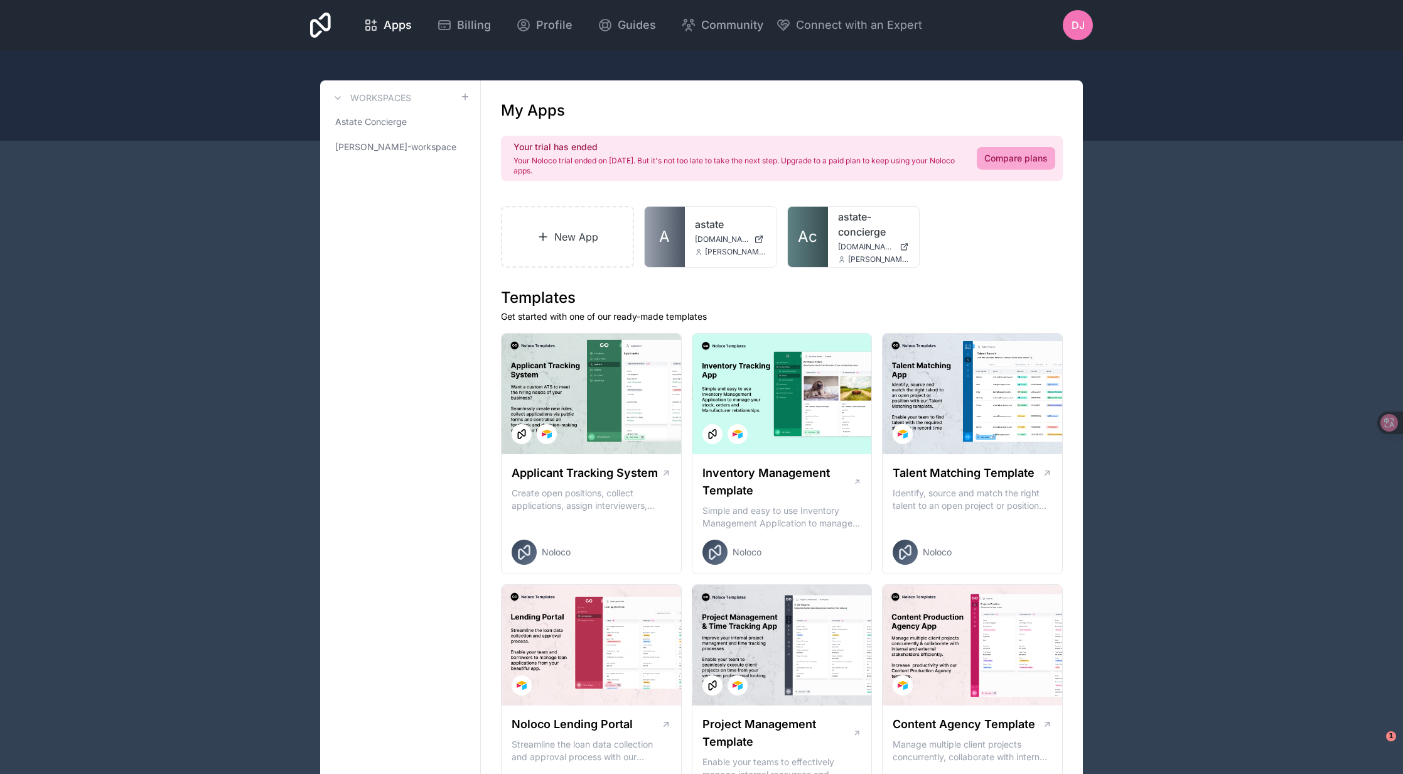 The width and height of the screenshot is (1403, 774). Describe the element at coordinates (964, 724) in the screenshot. I see `h1: Content Agency Template` at that location.